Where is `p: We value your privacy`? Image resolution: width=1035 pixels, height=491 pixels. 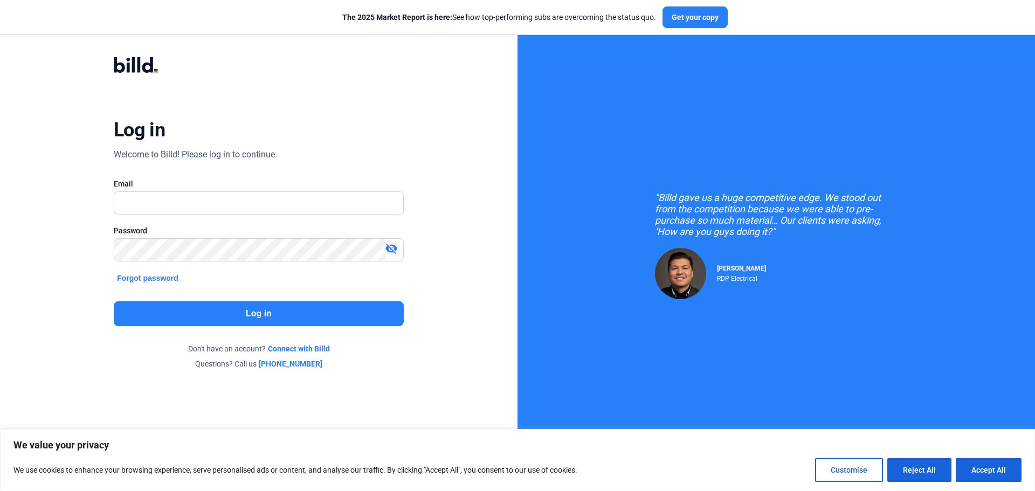
p: We value your privacy is located at coordinates (517, 445).